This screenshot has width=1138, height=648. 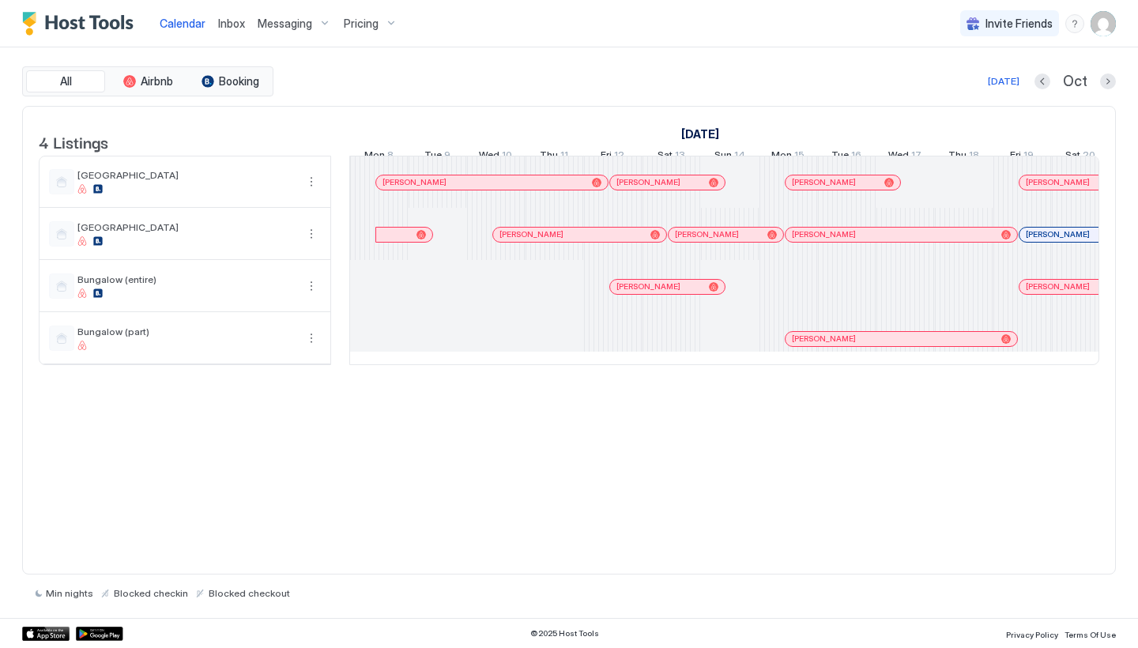 I want to click on a: Terms Of Use, so click(x=1090, y=633).